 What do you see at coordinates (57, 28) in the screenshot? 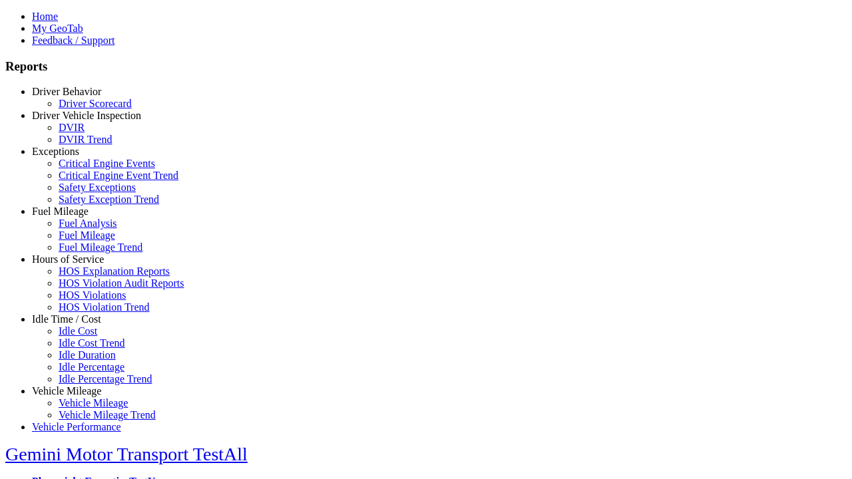
I see `a: My GeoTab` at bounding box center [57, 28].